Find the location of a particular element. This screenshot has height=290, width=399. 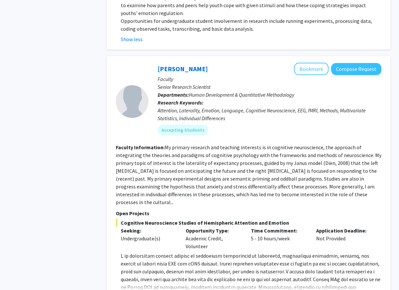

p: Faculty is located at coordinates (270, 79).